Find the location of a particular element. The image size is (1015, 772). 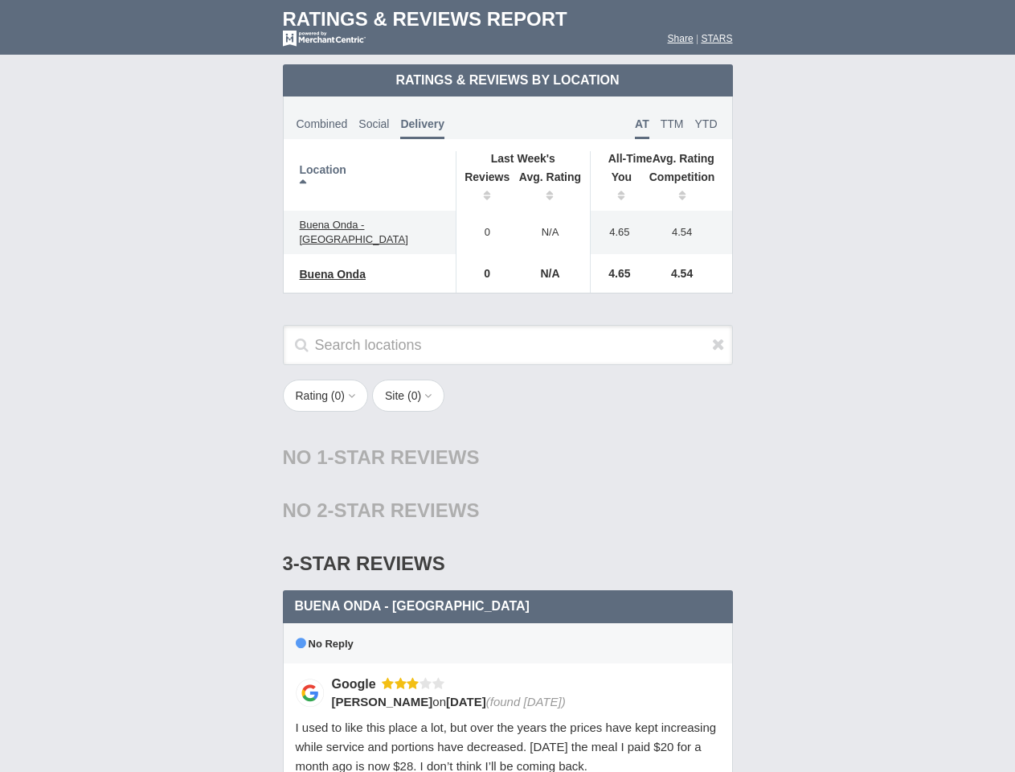

span: Buena Onda is located at coordinates (333, 274).